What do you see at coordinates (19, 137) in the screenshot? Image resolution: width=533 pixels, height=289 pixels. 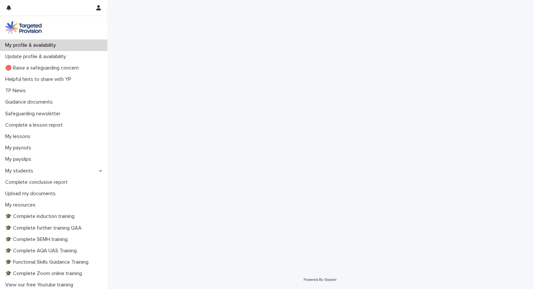 I see `p: My lessons` at bounding box center [19, 137].